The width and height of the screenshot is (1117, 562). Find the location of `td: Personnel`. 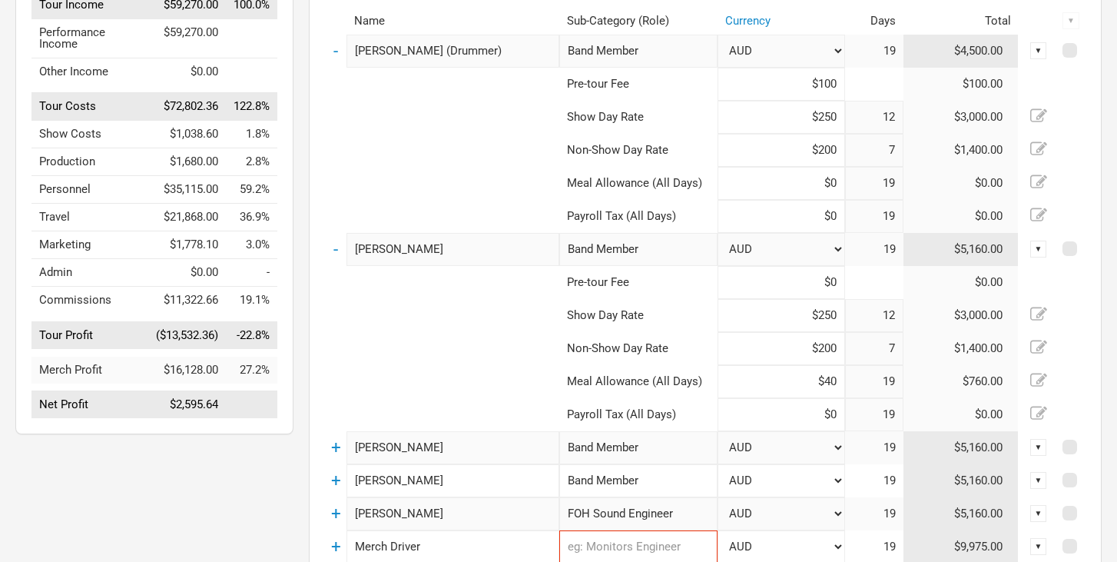

td: Personnel is located at coordinates (90, 190).